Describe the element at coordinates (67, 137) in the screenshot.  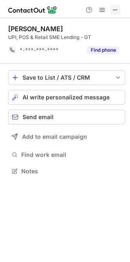
I see `button: Add to email campaign` at that location.